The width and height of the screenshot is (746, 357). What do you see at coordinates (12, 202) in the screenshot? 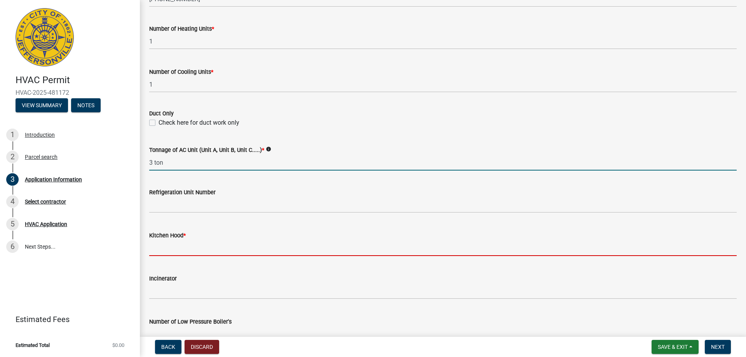
I see `div: 4` at bounding box center [12, 202].